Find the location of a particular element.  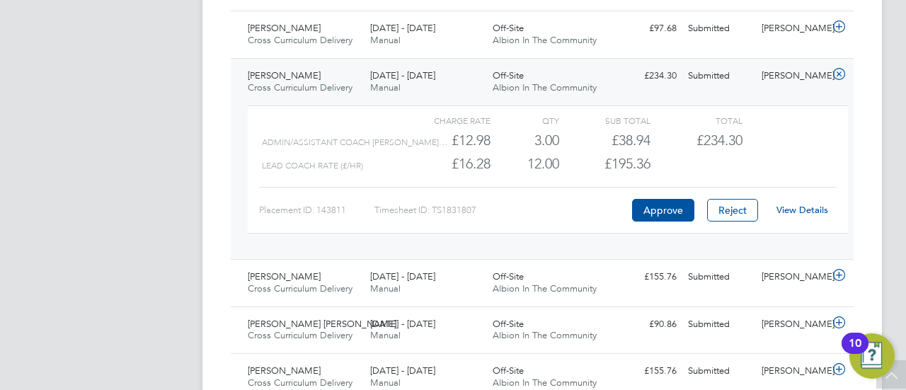

div: 12.00 is located at coordinates (524, 163).